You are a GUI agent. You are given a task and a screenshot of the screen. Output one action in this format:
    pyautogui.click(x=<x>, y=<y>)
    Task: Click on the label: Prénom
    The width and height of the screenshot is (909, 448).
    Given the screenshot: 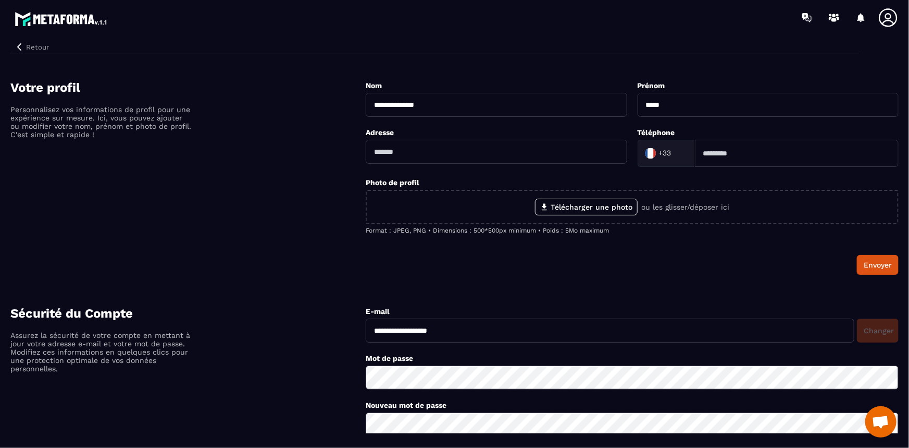 What is the action you would take?
    pyautogui.click(x=651, y=85)
    